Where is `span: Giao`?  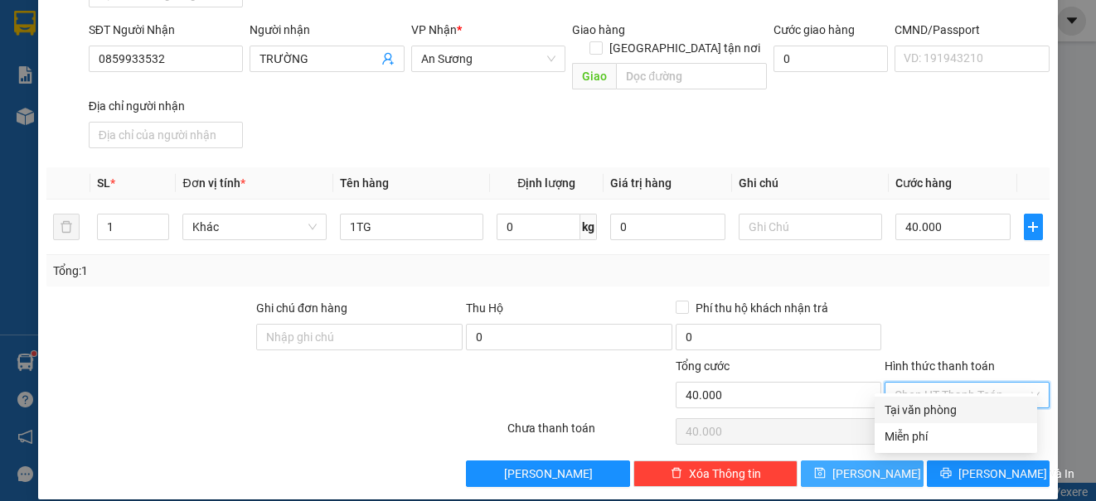 span: Giao is located at coordinates (594, 76).